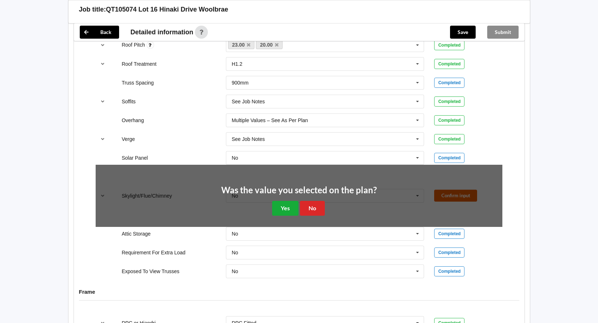 The image size is (598, 323). Describe the element at coordinates (139, 64) in the screenshot. I see `label: Roof Treatment` at that location.